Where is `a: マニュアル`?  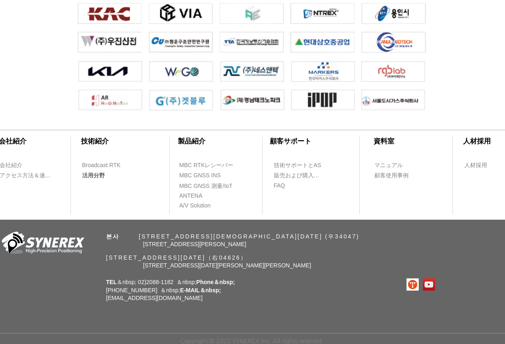
a: マニュアル is located at coordinates (397, 165).